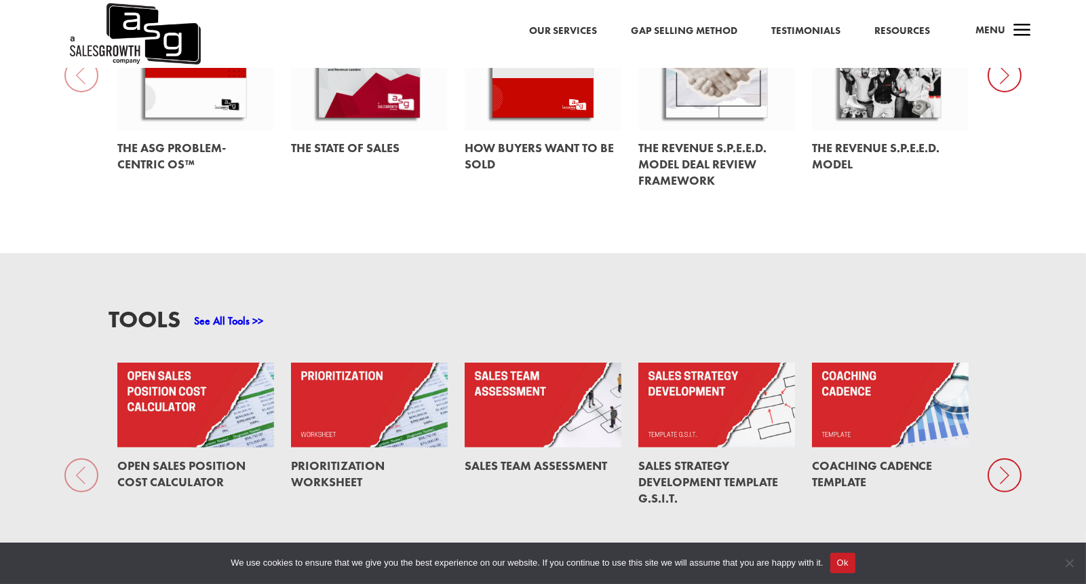  What do you see at coordinates (145, 322) in the screenshot?
I see `h3: Tools` at bounding box center [145, 322].